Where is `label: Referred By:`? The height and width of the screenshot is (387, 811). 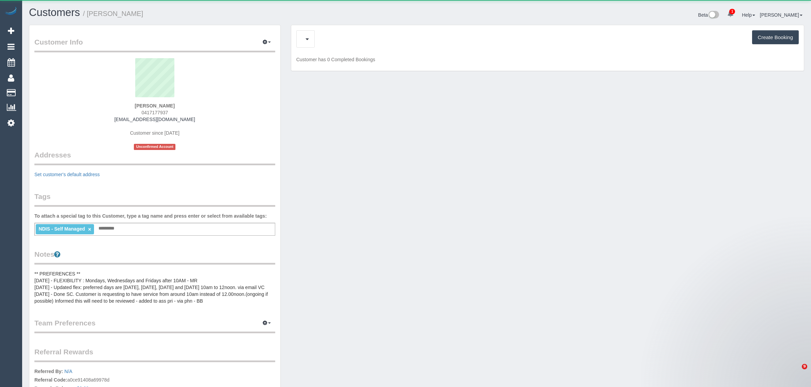 label: Referred By: is located at coordinates (49, 372).